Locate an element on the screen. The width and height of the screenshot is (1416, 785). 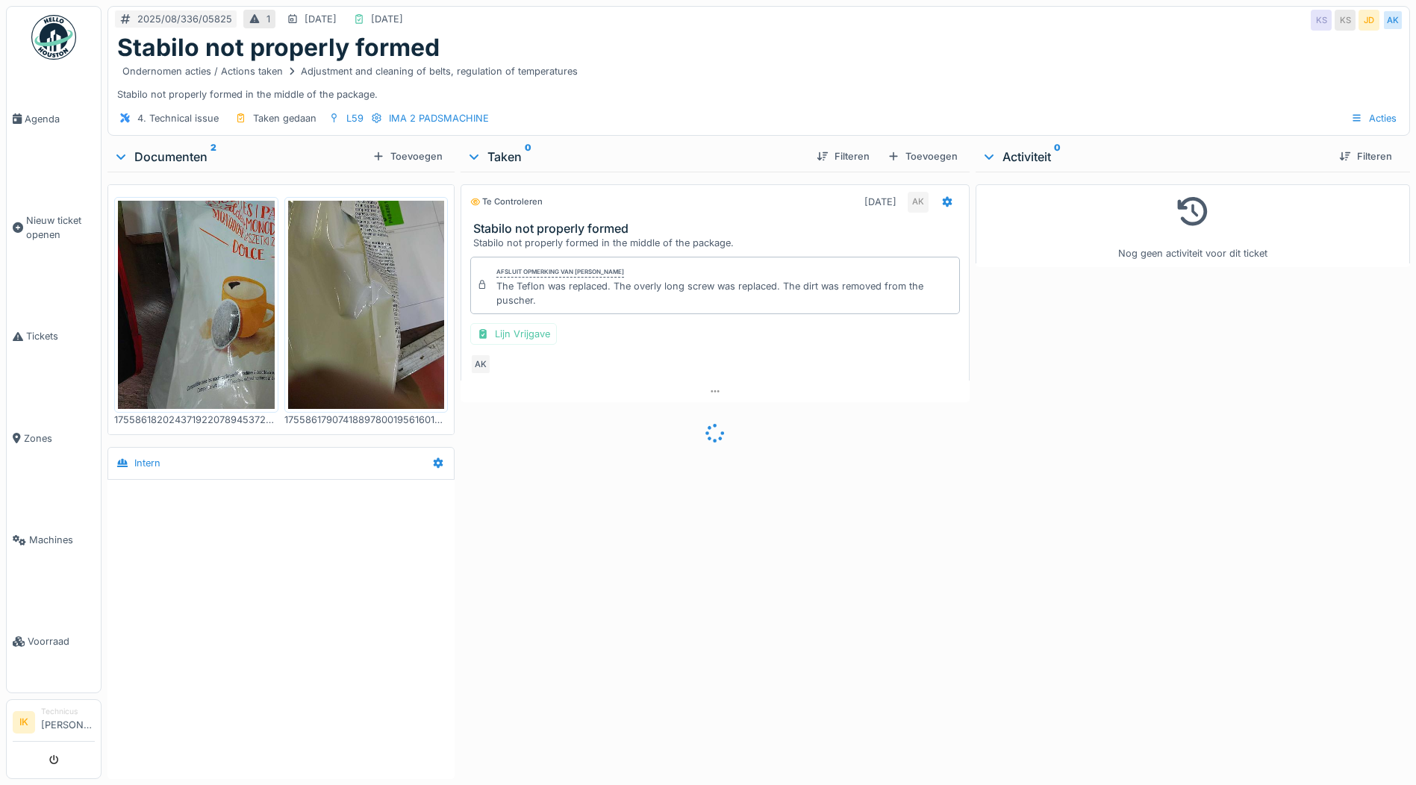
div: 1 is located at coordinates (268, 19).